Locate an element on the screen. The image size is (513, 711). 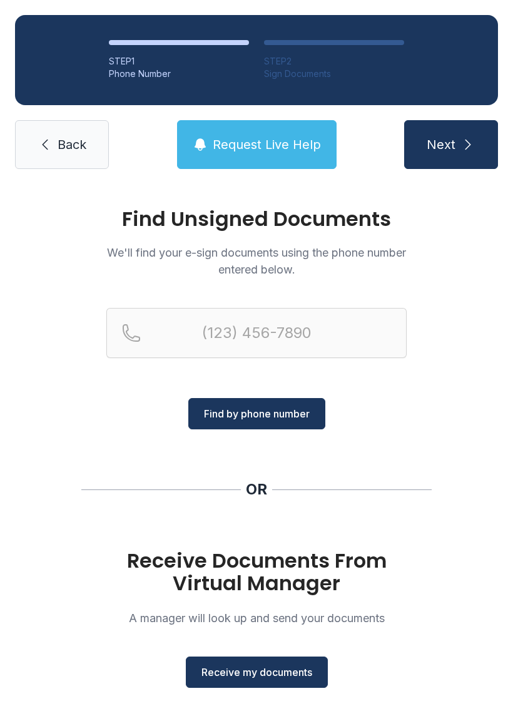
span: Request Live Help is located at coordinates (267, 145).